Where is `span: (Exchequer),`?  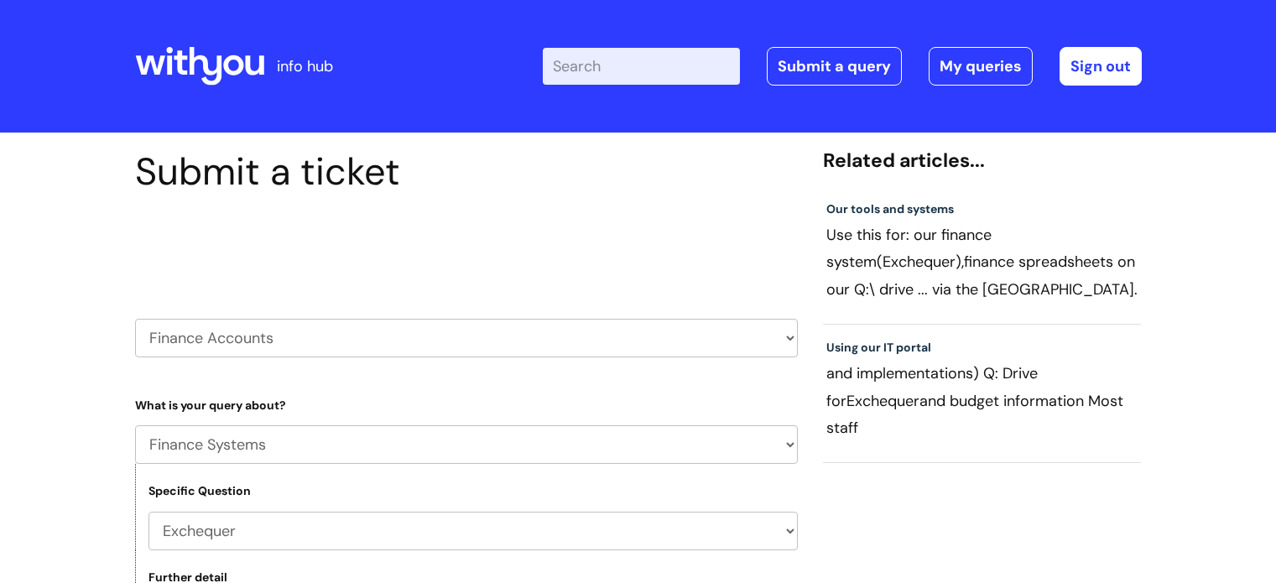
span: (Exchequer), is located at coordinates (920, 262).